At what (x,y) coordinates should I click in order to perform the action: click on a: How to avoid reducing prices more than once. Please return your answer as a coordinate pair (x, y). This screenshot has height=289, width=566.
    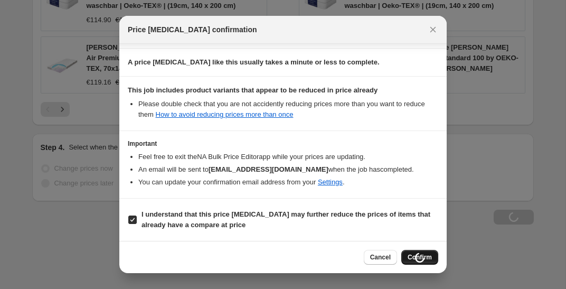
    Looking at the image, I should click on (224, 114).